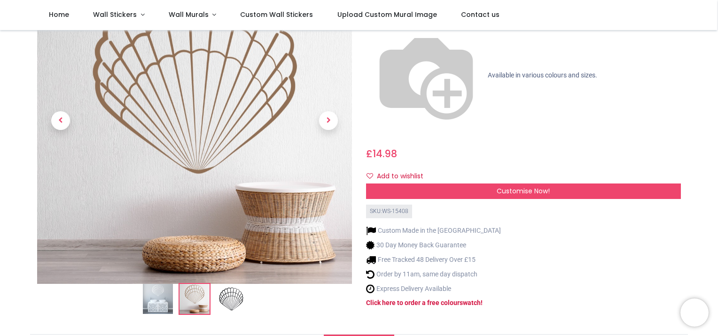  Describe the element at coordinates (370, 176) in the screenshot. I see `i: Add to wishlist` at that location.